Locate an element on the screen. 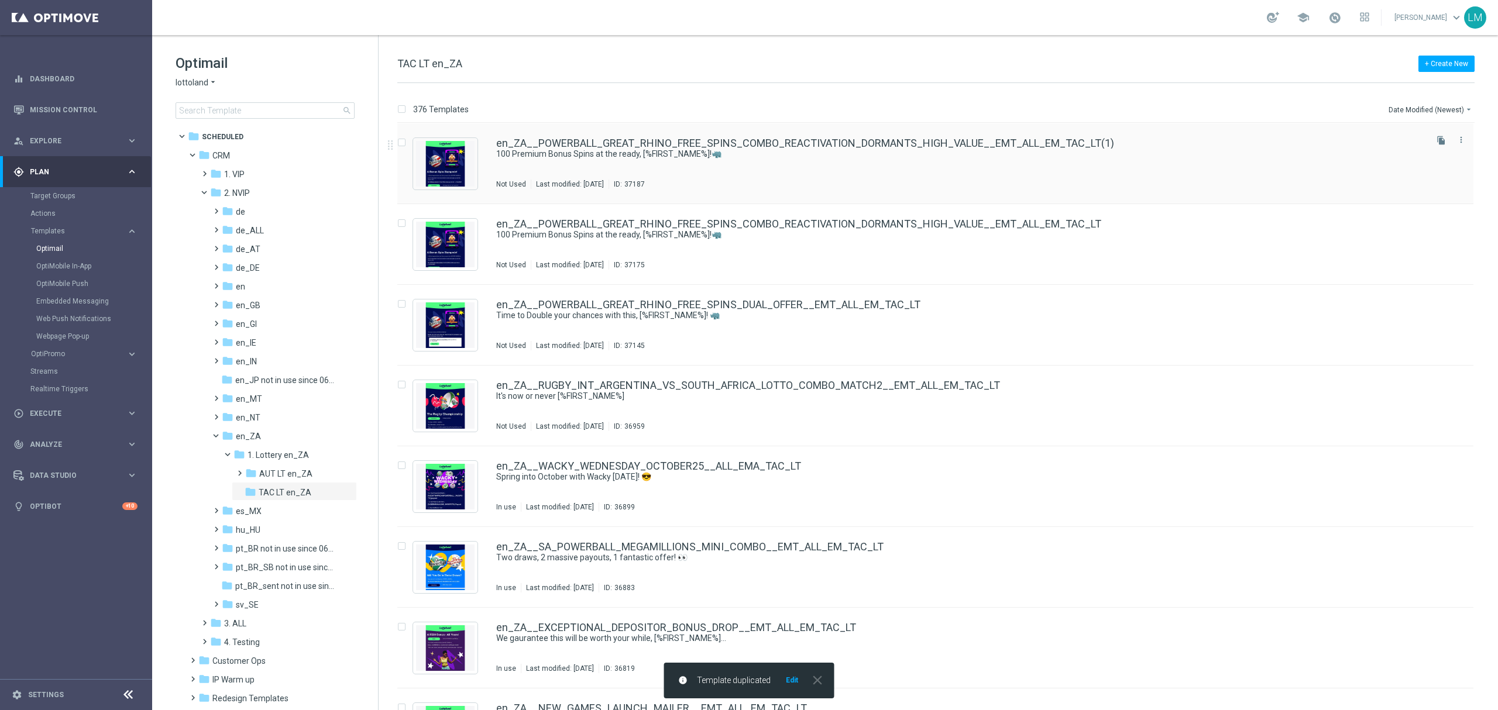 The width and height of the screenshot is (1498, 710). img: 36899.jpeg is located at coordinates (445, 487).